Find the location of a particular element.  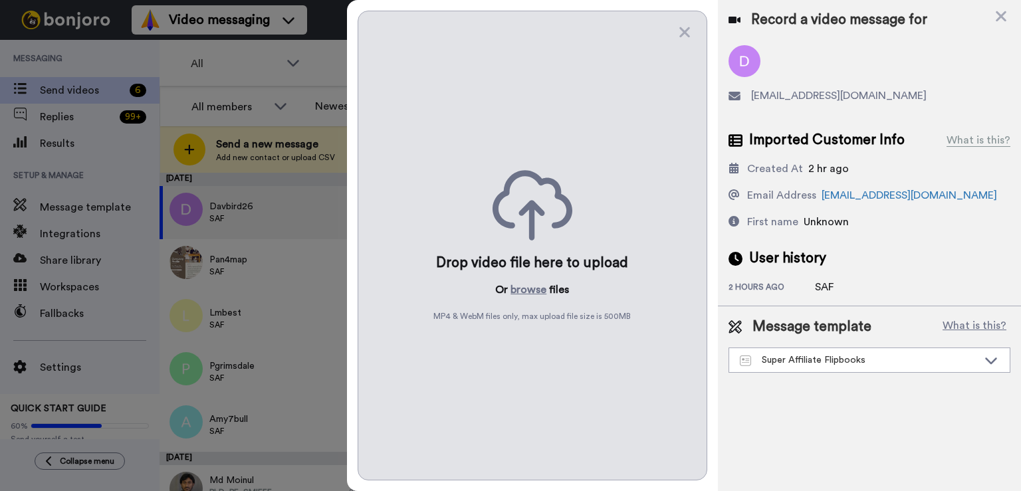

span: Imported Customer Info is located at coordinates (827, 140).